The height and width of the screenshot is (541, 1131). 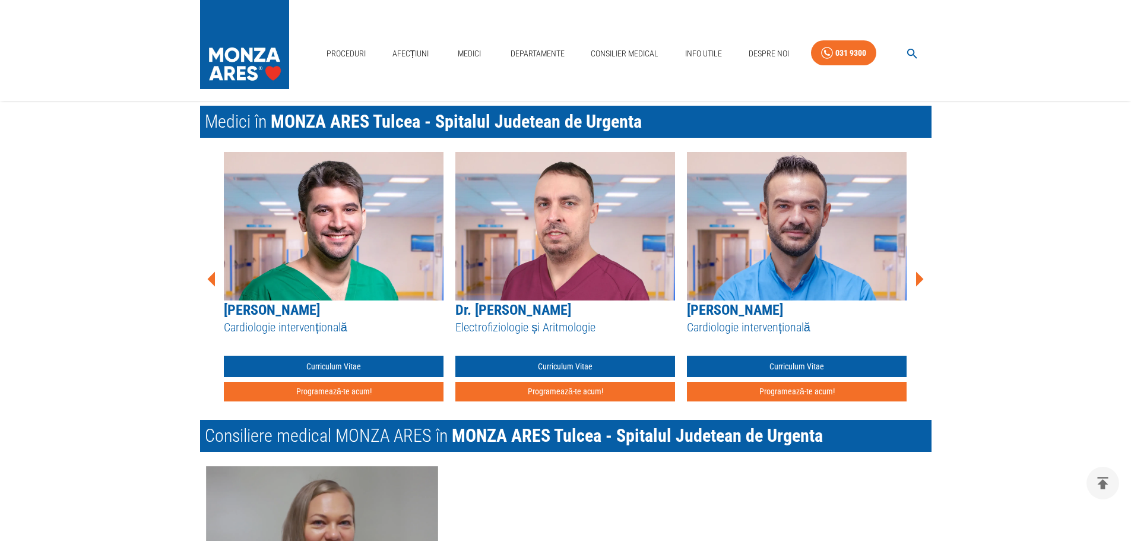 What do you see at coordinates (411, 53) in the screenshot?
I see `a: Afecțiuni` at bounding box center [411, 53].